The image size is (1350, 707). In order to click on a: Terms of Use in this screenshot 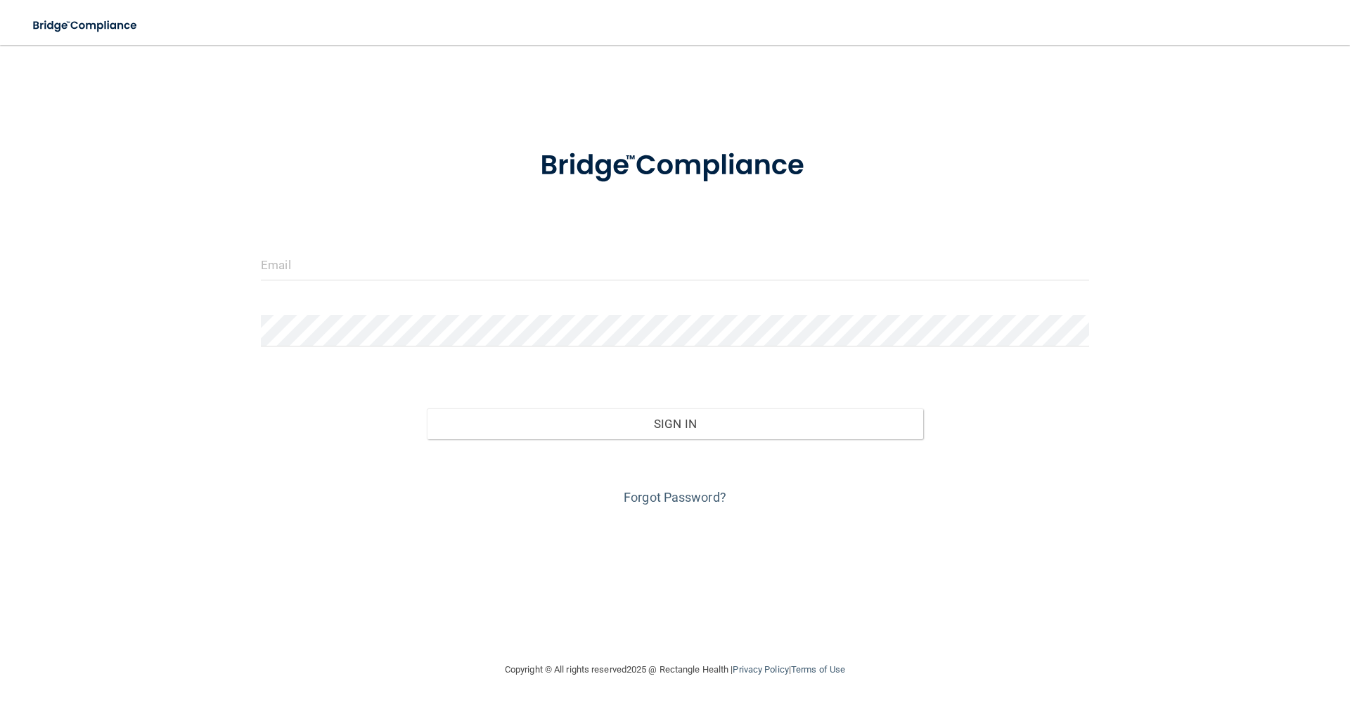, I will do `click(818, 669)`.